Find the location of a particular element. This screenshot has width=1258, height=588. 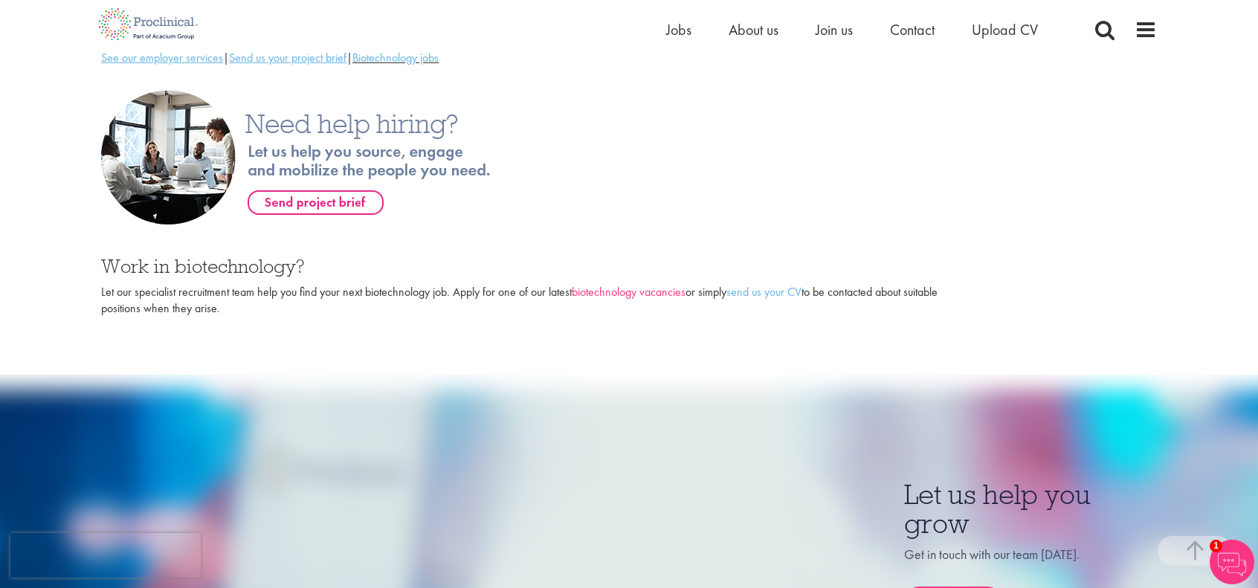

h3: Work in biotechnology? is located at coordinates (539, 266).